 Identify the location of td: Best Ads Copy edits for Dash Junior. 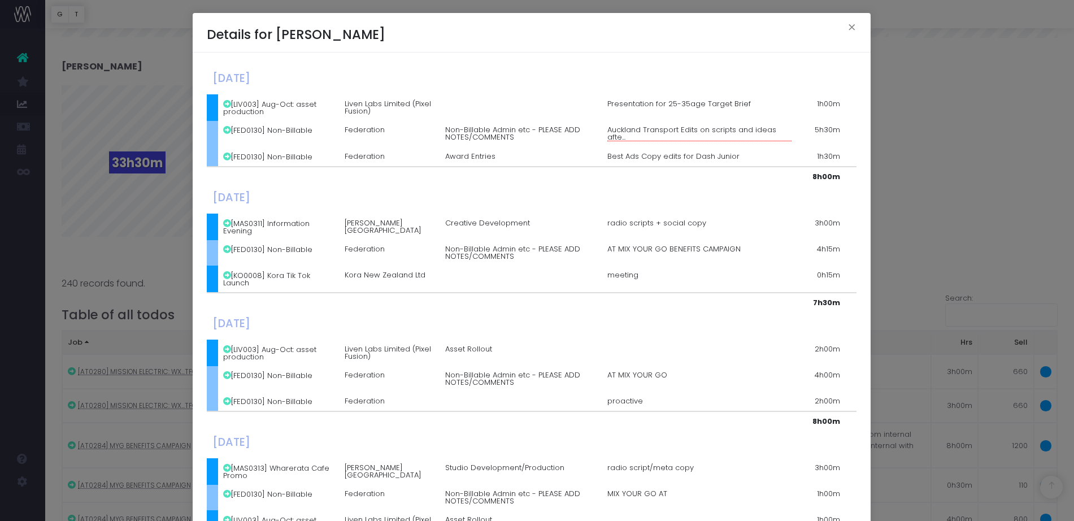
(700, 157).